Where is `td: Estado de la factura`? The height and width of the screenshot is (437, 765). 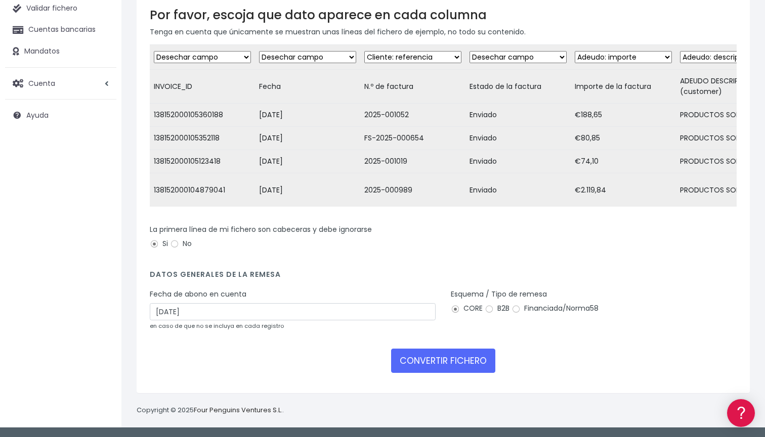 td: Estado de la factura is located at coordinates (518, 86).